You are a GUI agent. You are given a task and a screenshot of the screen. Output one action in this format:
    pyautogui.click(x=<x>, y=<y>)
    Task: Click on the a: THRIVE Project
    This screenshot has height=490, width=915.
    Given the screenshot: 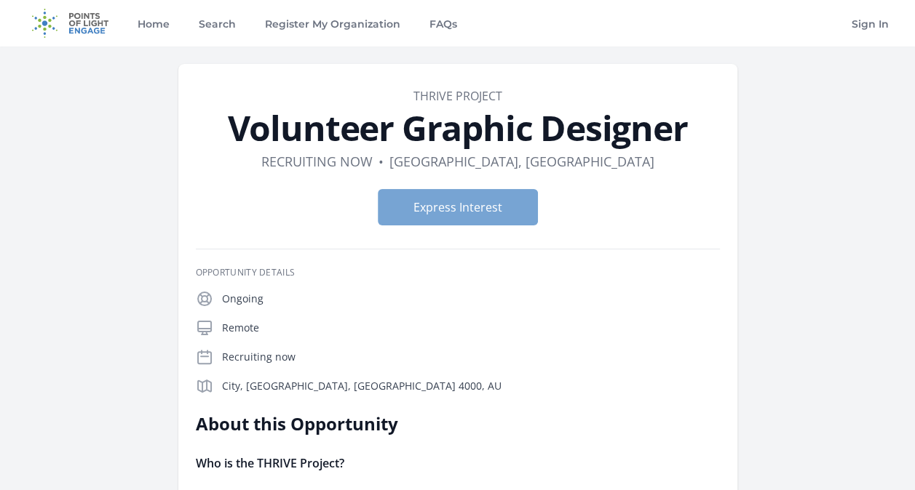 What is the action you would take?
    pyautogui.click(x=458, y=96)
    